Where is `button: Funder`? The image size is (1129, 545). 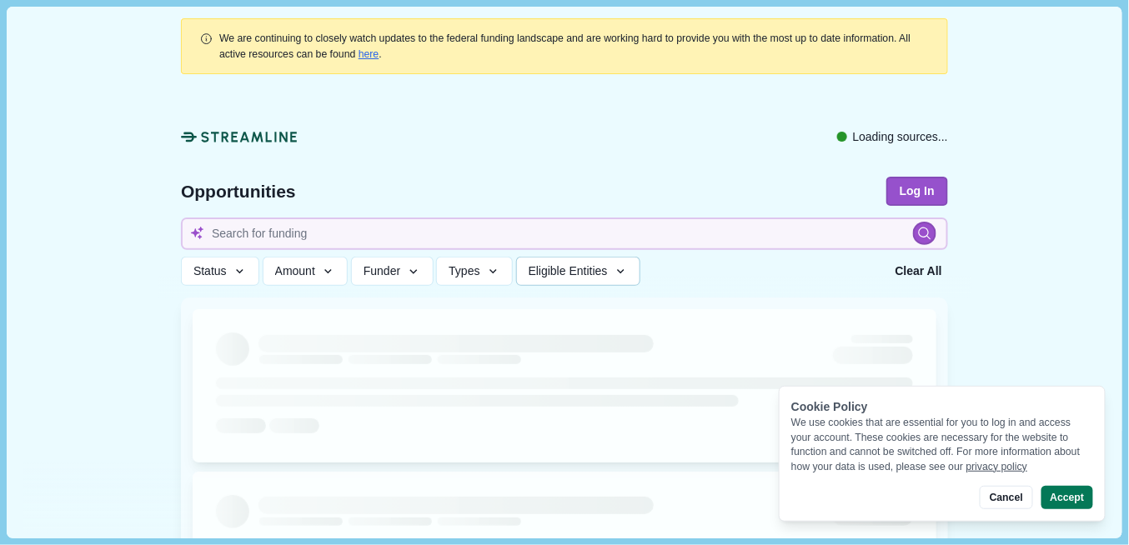
button: Funder is located at coordinates (392, 271).